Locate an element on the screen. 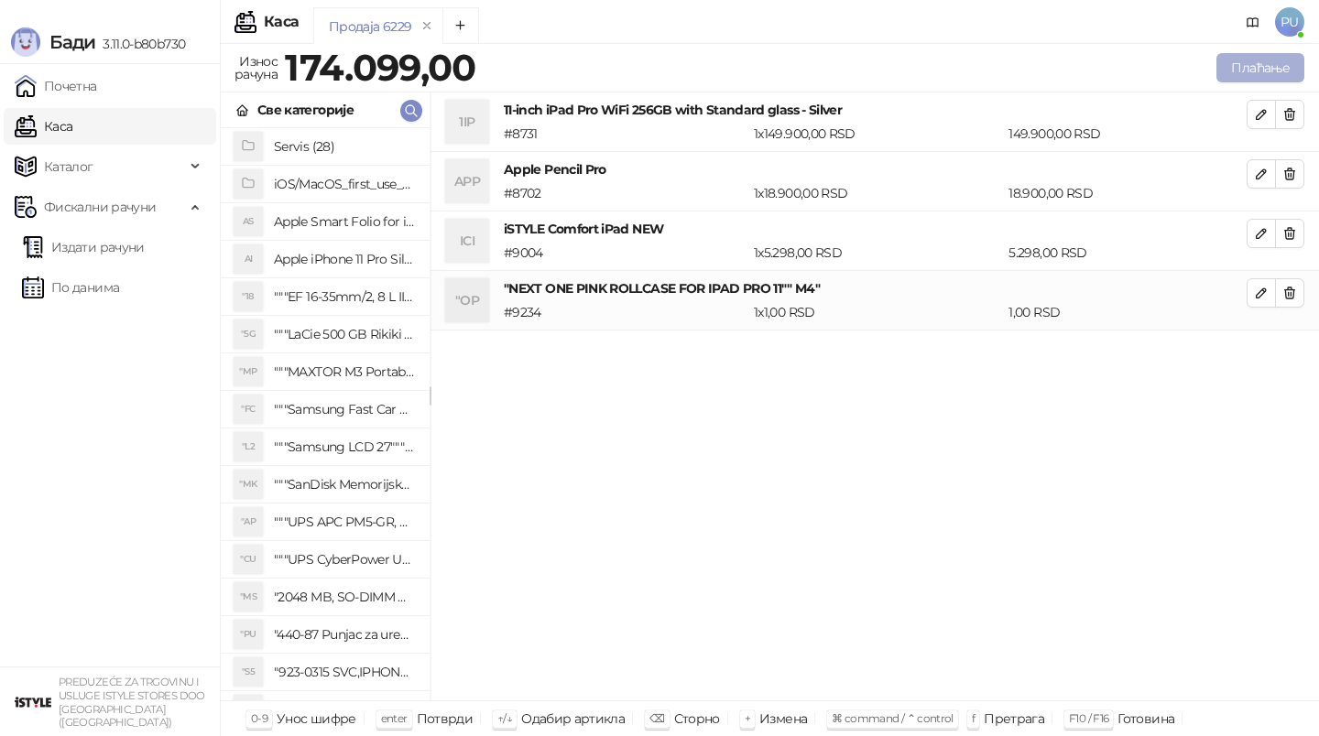 This screenshot has height=736, width=1319. a: Документација is located at coordinates (1253, 22).